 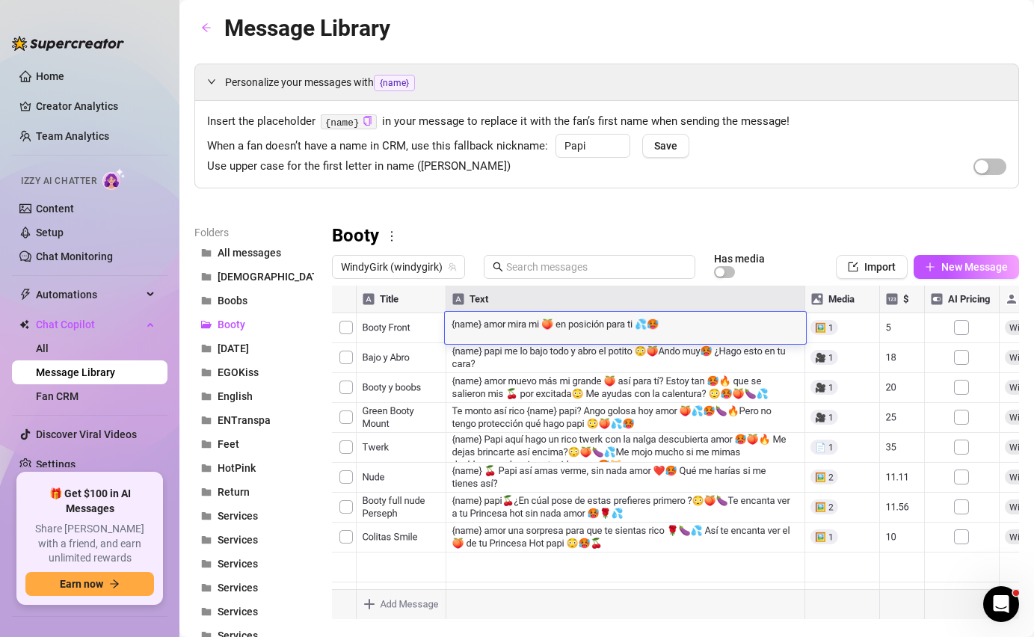 What do you see at coordinates (233, 301) in the screenshot?
I see `span: Boobs` at bounding box center [233, 301].